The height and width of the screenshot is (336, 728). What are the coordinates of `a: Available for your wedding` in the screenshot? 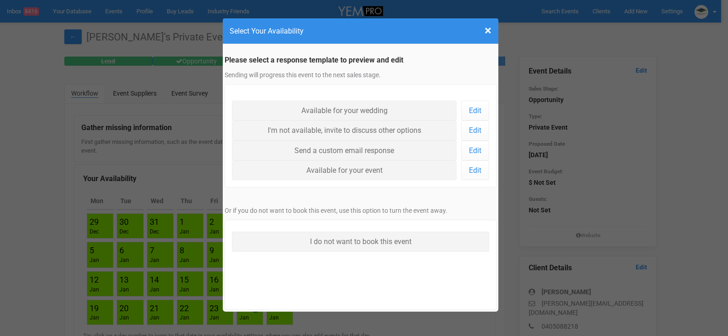 It's located at (344, 110).